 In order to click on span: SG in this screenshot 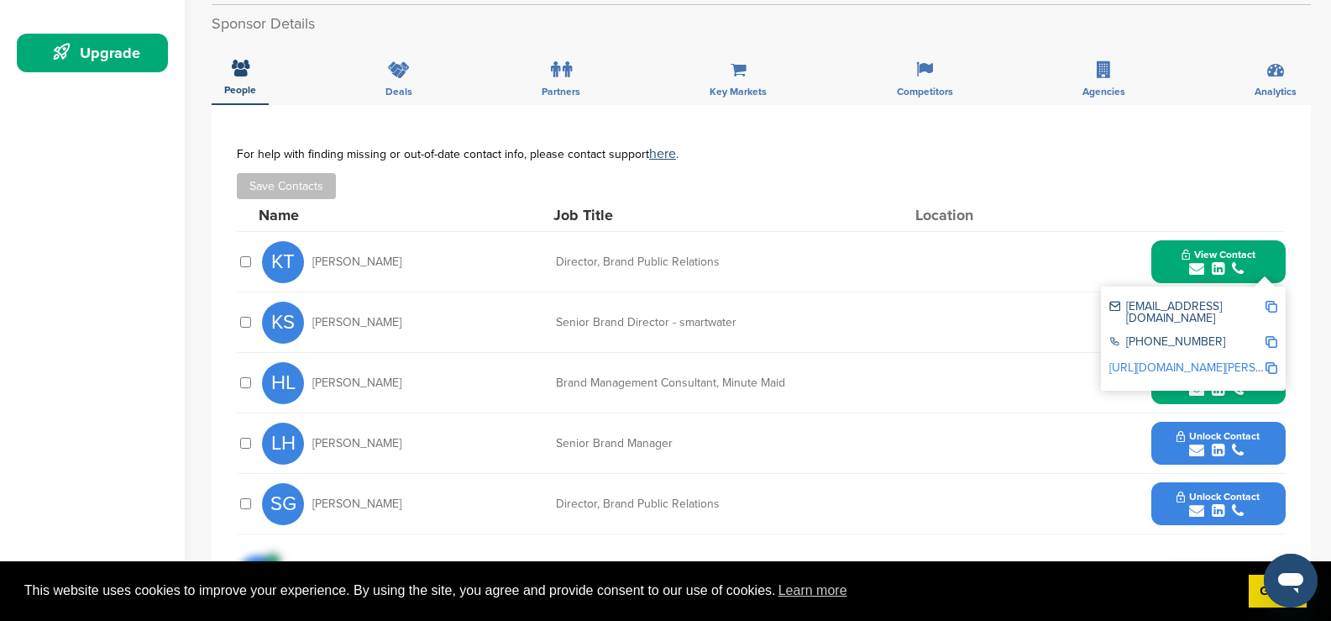, I will do `click(283, 504)`.